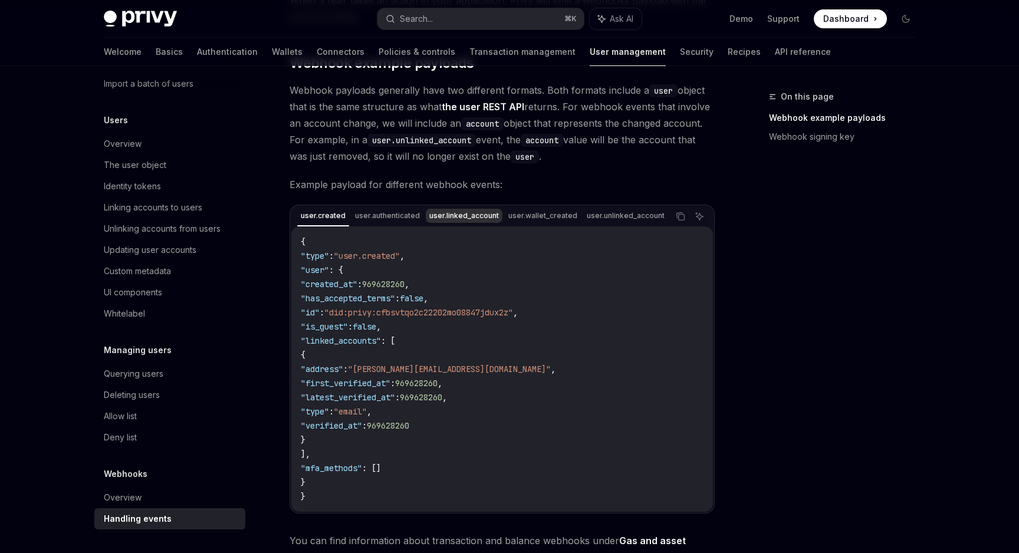 The height and width of the screenshot is (553, 1019). Describe the element at coordinates (522, 52) in the screenshot. I see `a: Transaction management` at that location.